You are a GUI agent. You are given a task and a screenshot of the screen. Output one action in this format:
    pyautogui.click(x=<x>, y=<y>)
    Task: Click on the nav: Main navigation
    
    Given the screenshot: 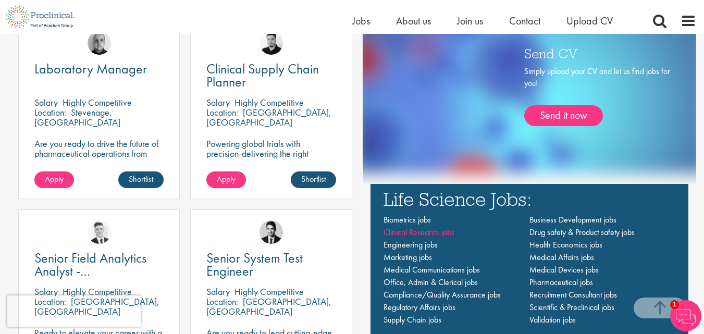 What is the action you would take?
    pyautogui.click(x=529, y=270)
    